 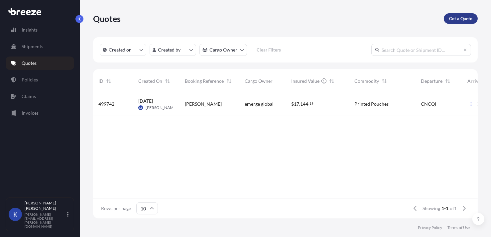 What do you see at coordinates (430, 228) in the screenshot?
I see `p: Privacy Policy` at bounding box center [430, 228].